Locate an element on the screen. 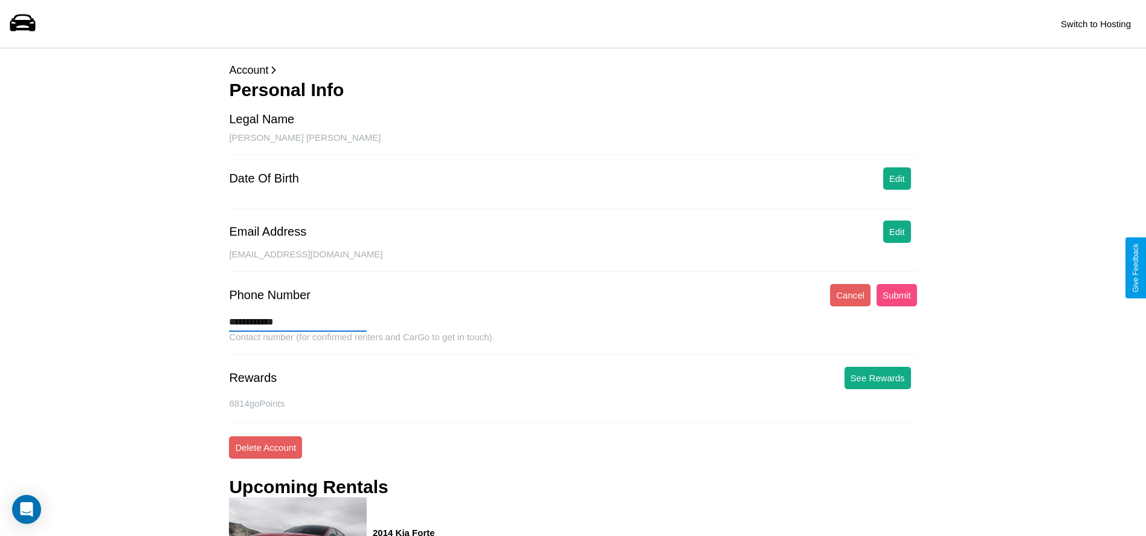 The width and height of the screenshot is (1146, 536). p: Account is located at coordinates (573, 70).